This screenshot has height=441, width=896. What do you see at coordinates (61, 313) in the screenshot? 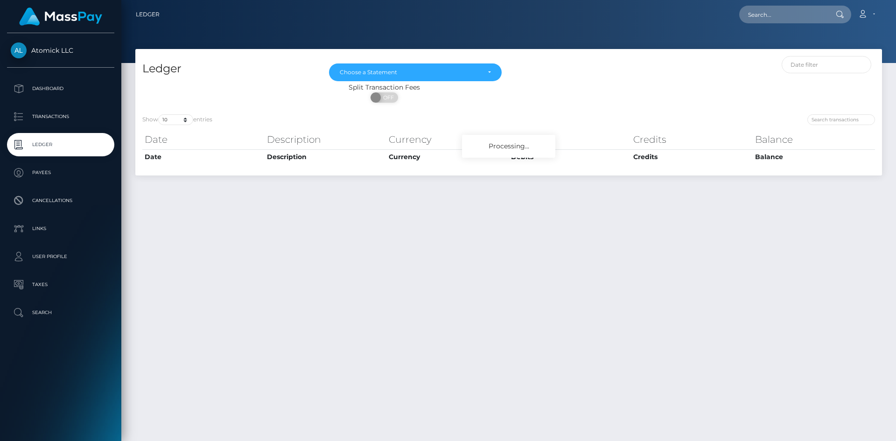
I see `p: Search` at bounding box center [61, 313].